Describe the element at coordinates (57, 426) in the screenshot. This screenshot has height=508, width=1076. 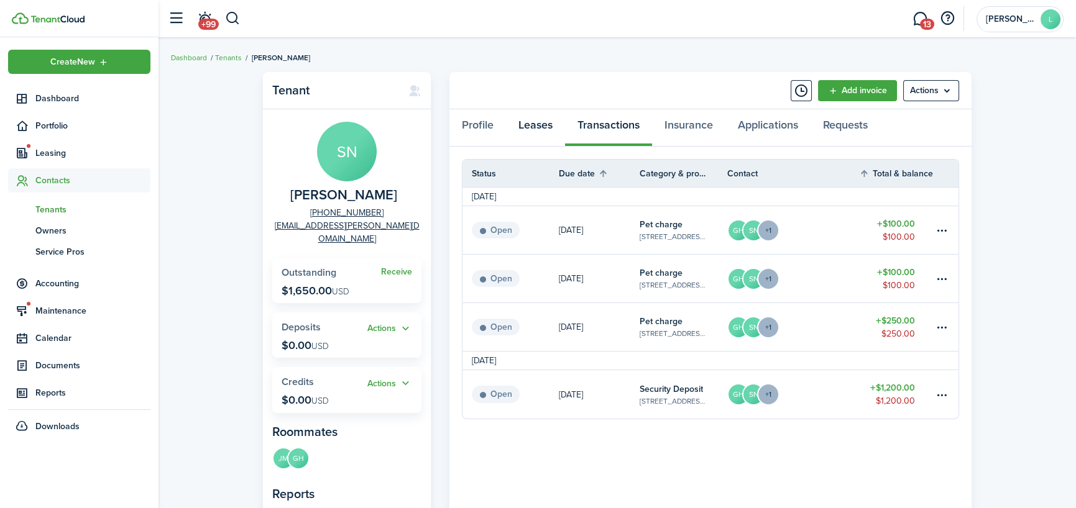
I see `span: Downloads` at that location.